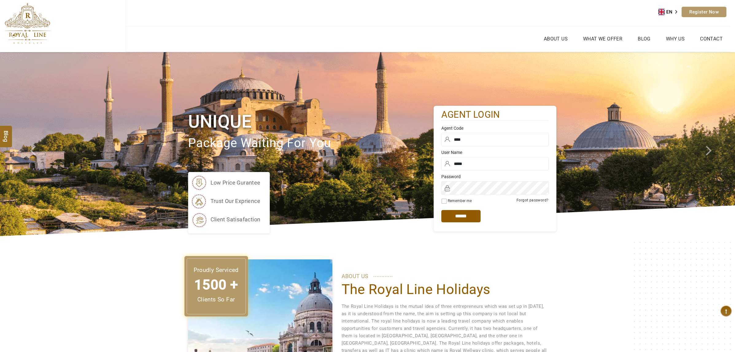 The image size is (735, 352). Describe the element at coordinates (532, 200) in the screenshot. I see `a: Forgot password?` at that location.